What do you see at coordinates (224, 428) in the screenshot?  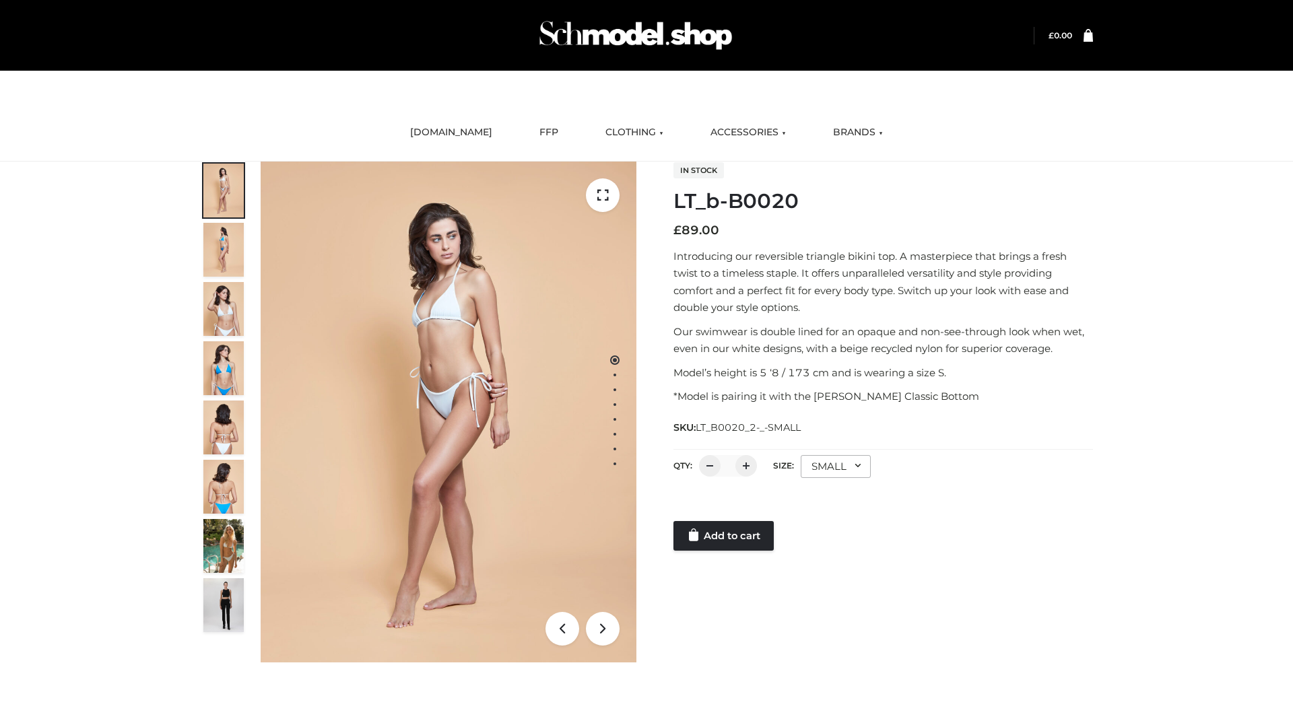 I see `img: ArielClassicBikiniTop_CloudNine_AzureSky_OW114ECO_7-scaled.jpg` at bounding box center [224, 428].